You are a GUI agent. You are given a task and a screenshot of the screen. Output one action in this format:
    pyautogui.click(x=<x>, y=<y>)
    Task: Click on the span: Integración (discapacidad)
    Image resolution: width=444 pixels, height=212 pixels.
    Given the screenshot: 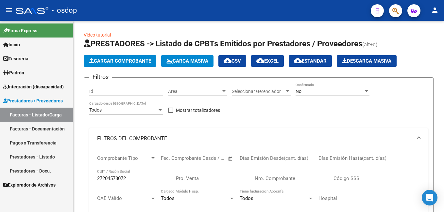 What is the action you would take?
    pyautogui.click(x=33, y=87)
    